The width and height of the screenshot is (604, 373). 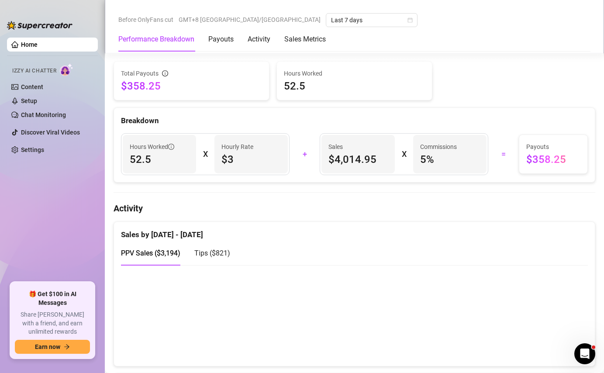 I want to click on span: $3, so click(x=251, y=159).